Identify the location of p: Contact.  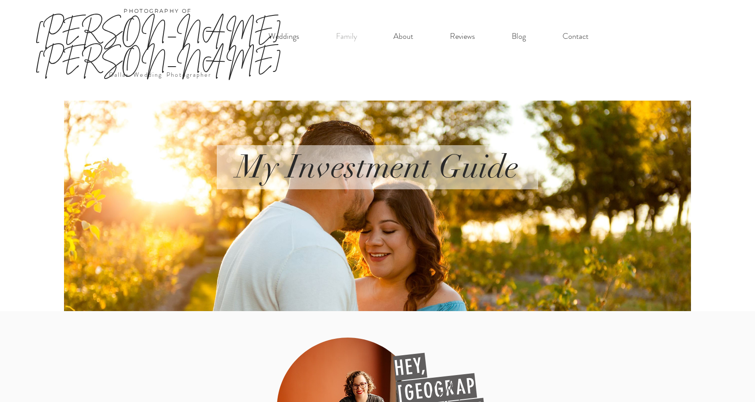
(575, 36).